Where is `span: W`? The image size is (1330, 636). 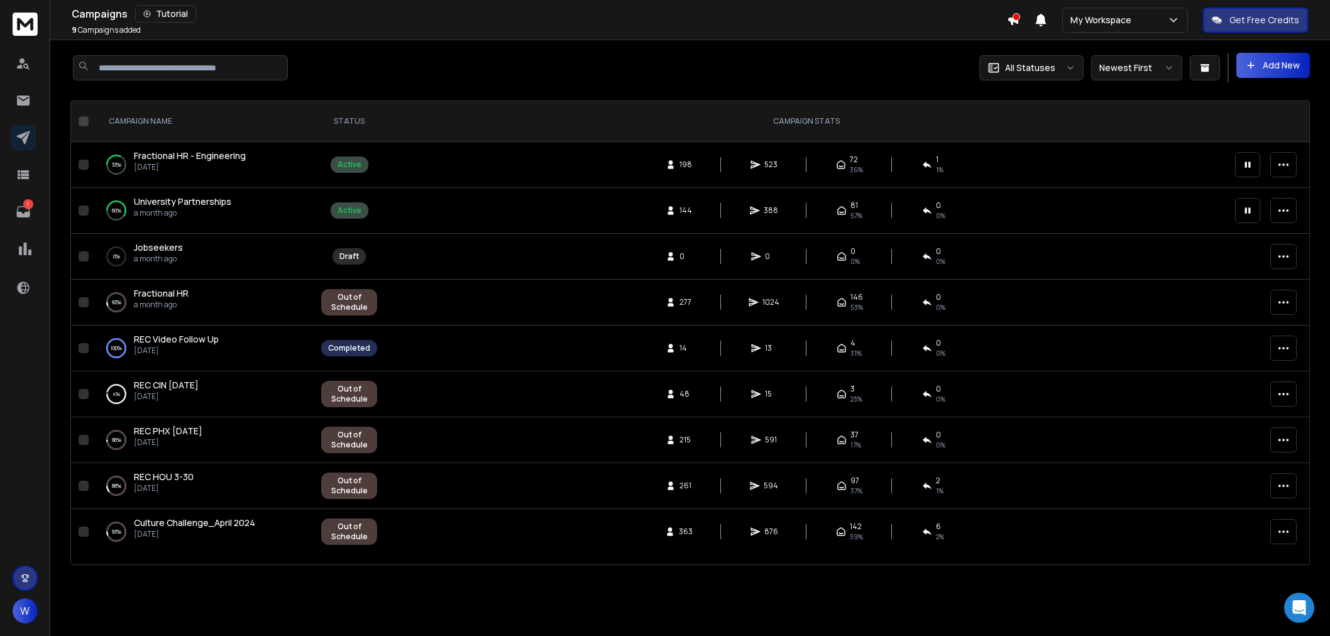
span: W is located at coordinates (25, 611).